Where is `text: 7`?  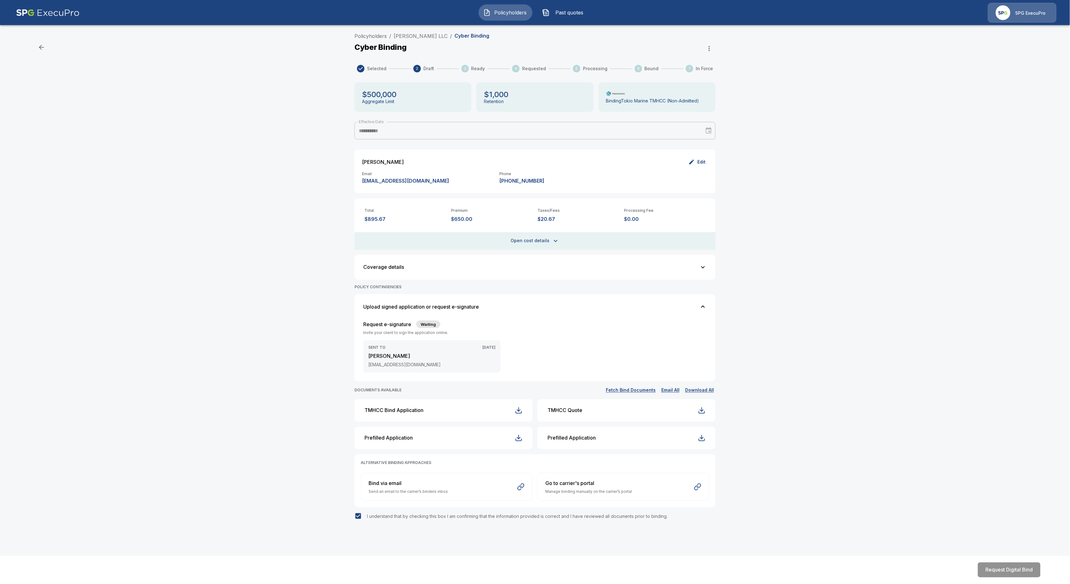 text: 7 is located at coordinates (689, 69).